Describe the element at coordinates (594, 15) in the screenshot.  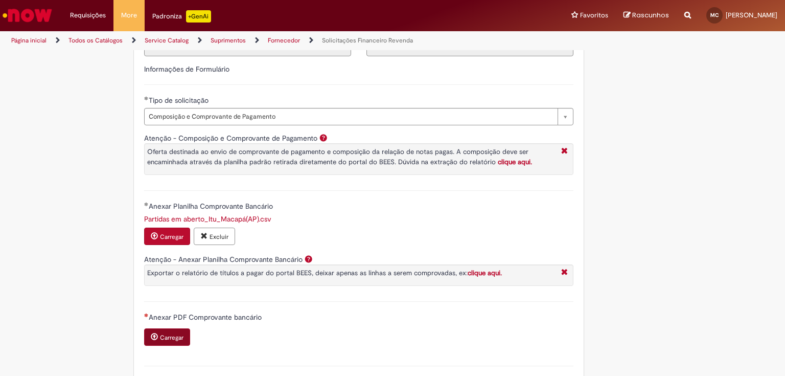
I see `span: Favoritos` at that location.